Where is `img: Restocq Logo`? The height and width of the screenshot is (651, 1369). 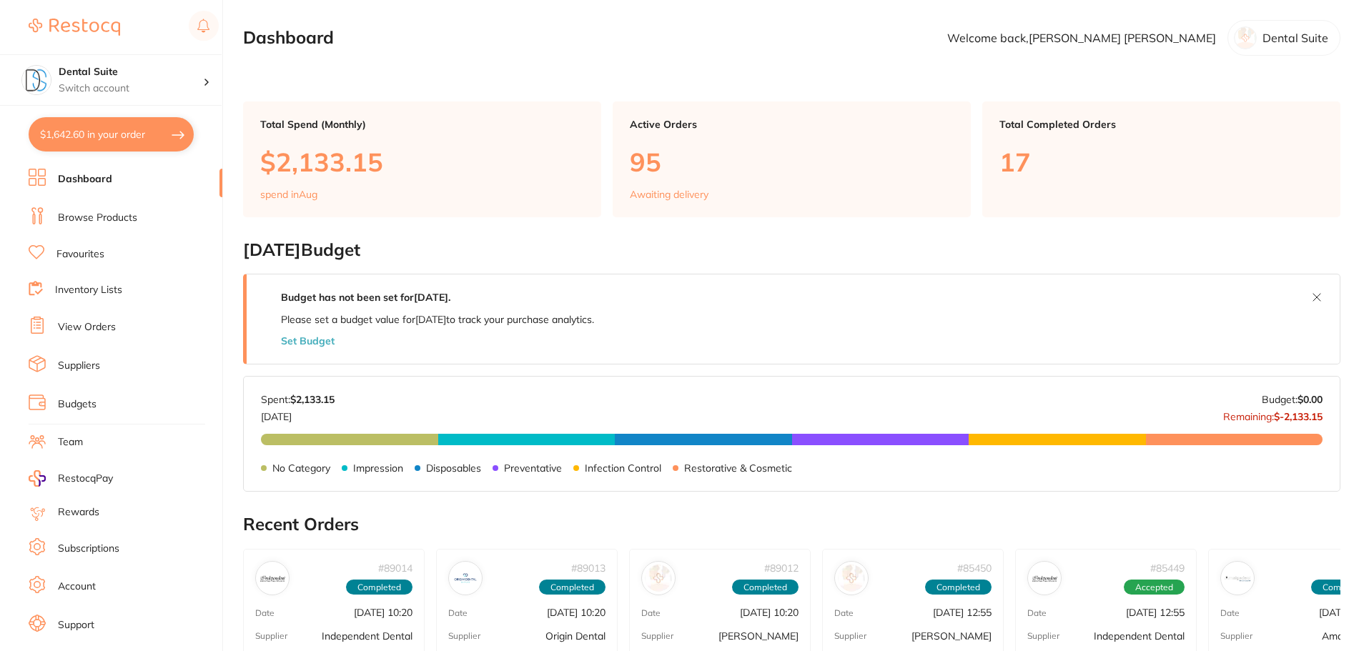
img: Restocq Logo is located at coordinates (74, 27).